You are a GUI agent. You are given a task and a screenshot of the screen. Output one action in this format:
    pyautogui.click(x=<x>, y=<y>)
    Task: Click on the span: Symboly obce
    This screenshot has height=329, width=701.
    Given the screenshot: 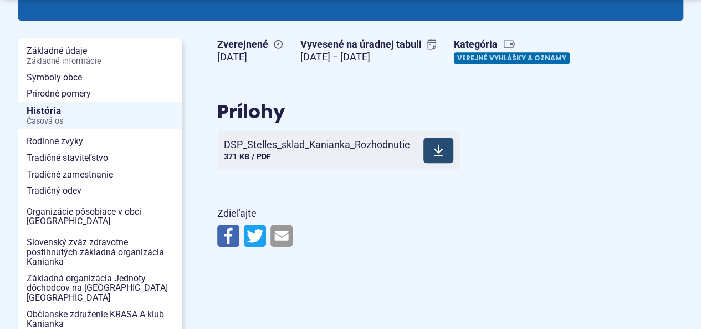 What is the action you would take?
    pyautogui.click(x=100, y=78)
    